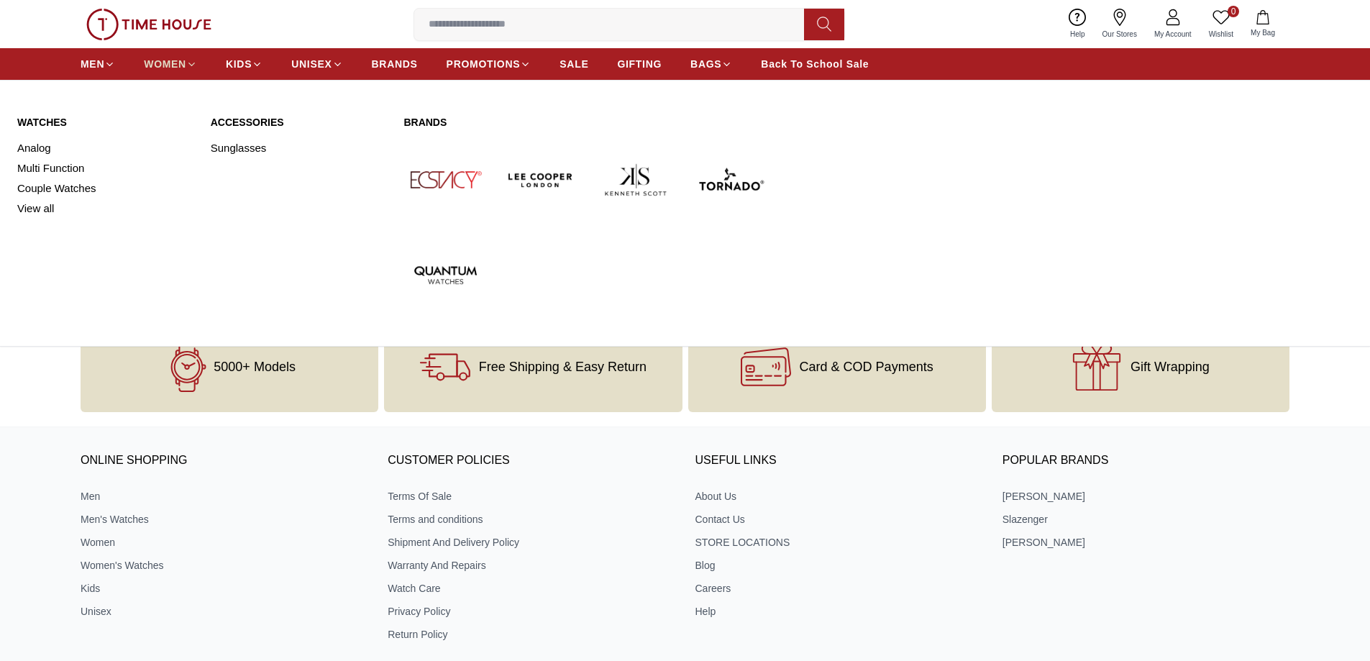 This screenshot has height=661, width=1370. I want to click on span: 0, so click(1233, 12).